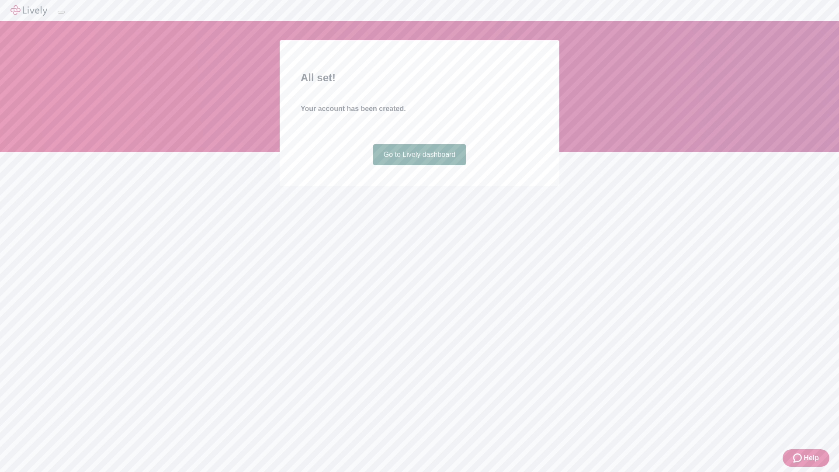  I want to click on svg: Zendesk support icon, so click(798, 458).